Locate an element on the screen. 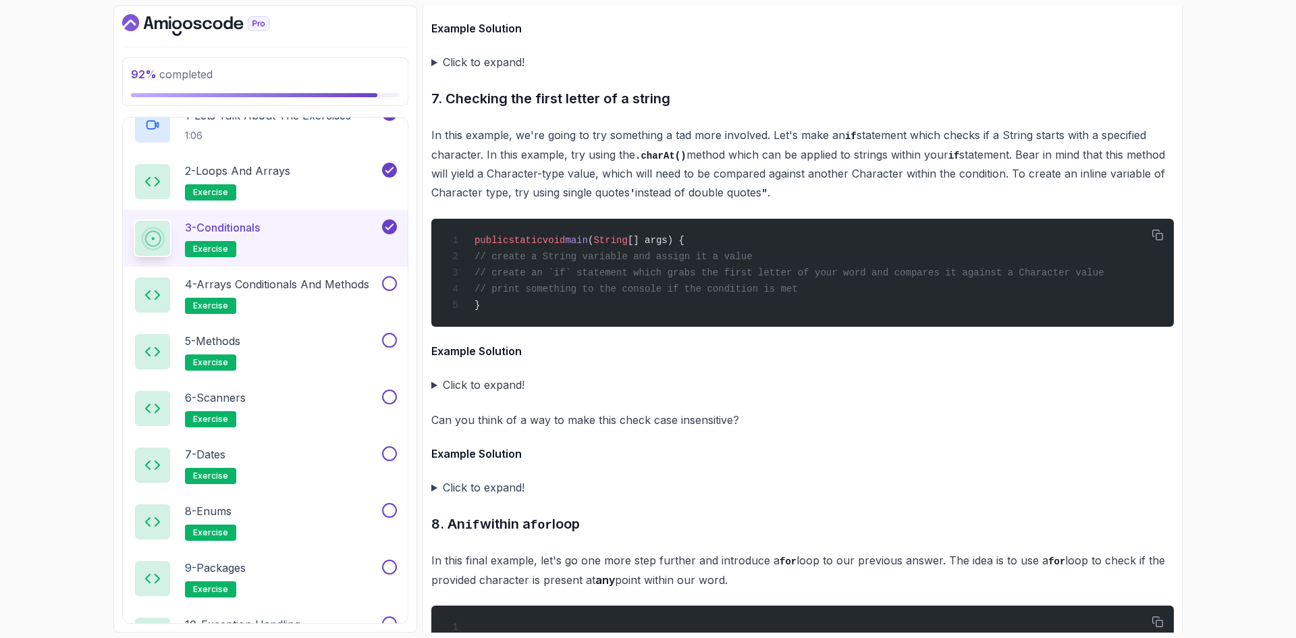 The image size is (1296, 638). span: void is located at coordinates (554, 240).